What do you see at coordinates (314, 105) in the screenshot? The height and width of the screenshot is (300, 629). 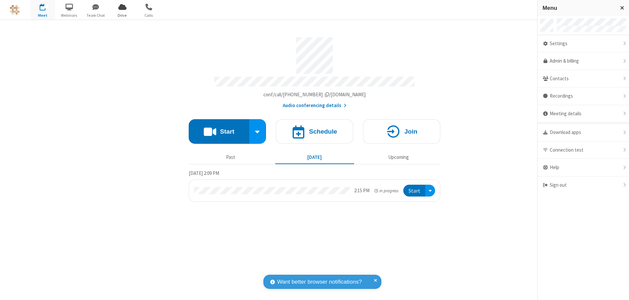 I see `button: Audio conferencing details` at bounding box center [314, 105].